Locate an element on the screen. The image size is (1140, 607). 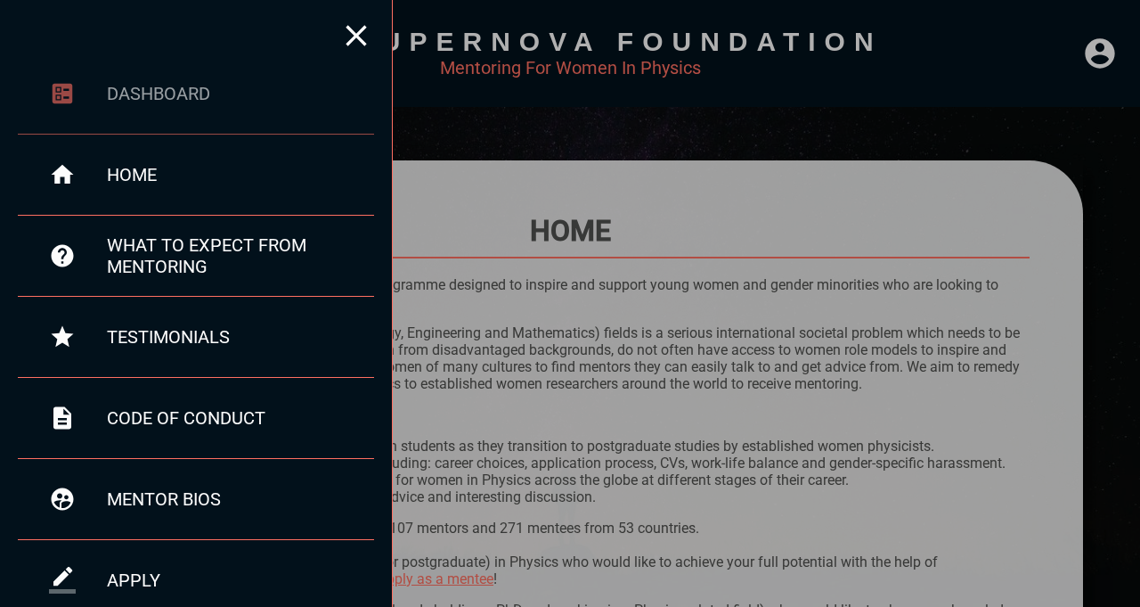
div: mentor bios is located at coordinates (241, 499).